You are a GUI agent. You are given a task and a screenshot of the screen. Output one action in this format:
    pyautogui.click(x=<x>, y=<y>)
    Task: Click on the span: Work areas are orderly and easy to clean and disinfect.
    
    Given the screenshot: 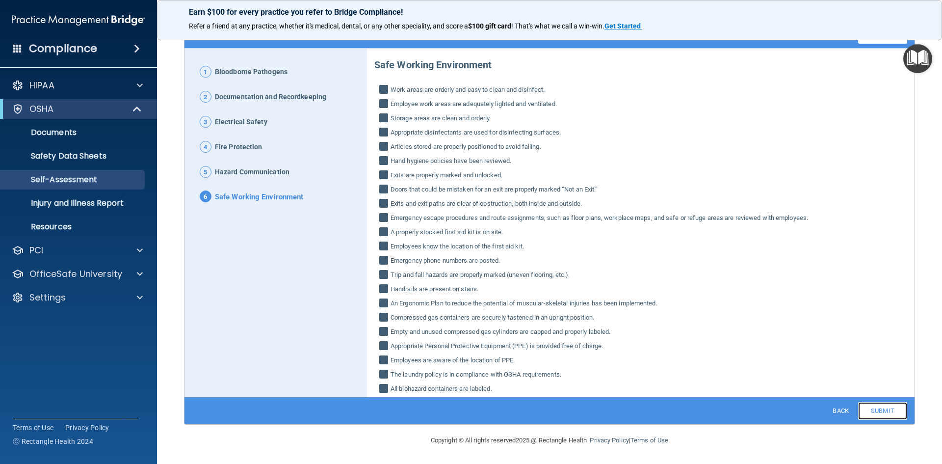 What is the action you would take?
    pyautogui.click(x=468, y=90)
    